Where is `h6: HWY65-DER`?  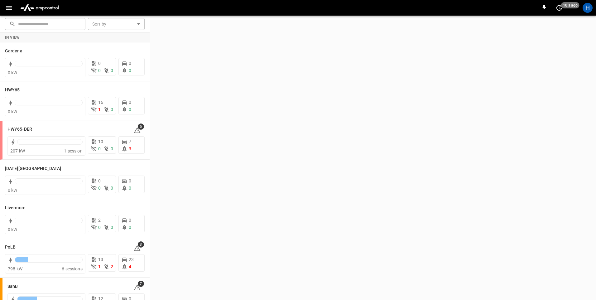 h6: HWY65-DER is located at coordinates (20, 129).